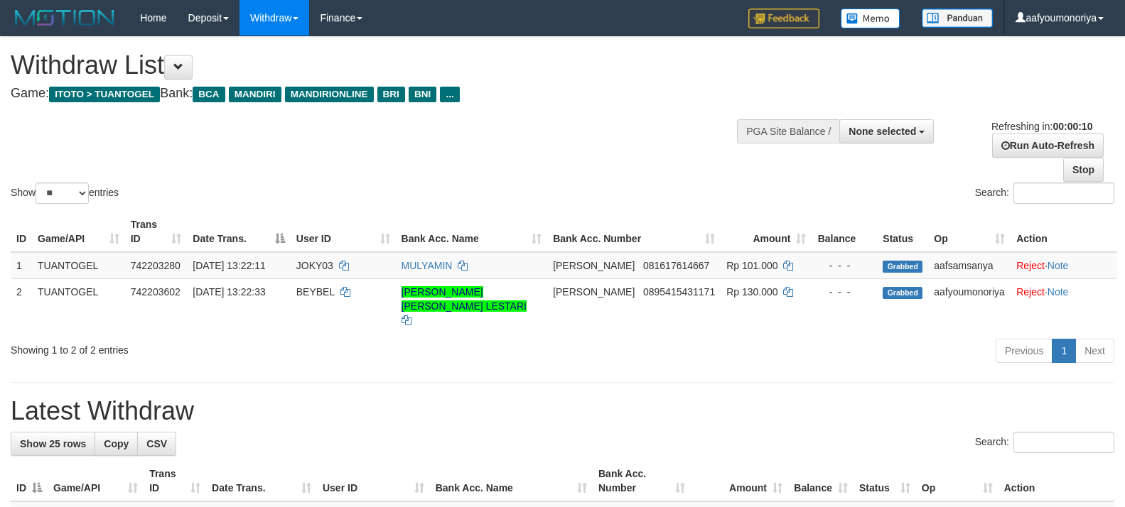 This screenshot has width=1125, height=507. I want to click on select: Showentries, so click(62, 193).